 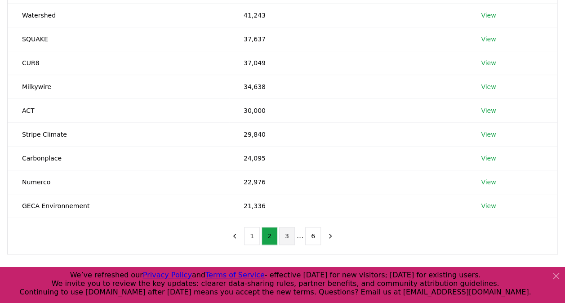 What do you see at coordinates (118, 62) in the screenshot?
I see `td: CUR8` at bounding box center [118, 62].